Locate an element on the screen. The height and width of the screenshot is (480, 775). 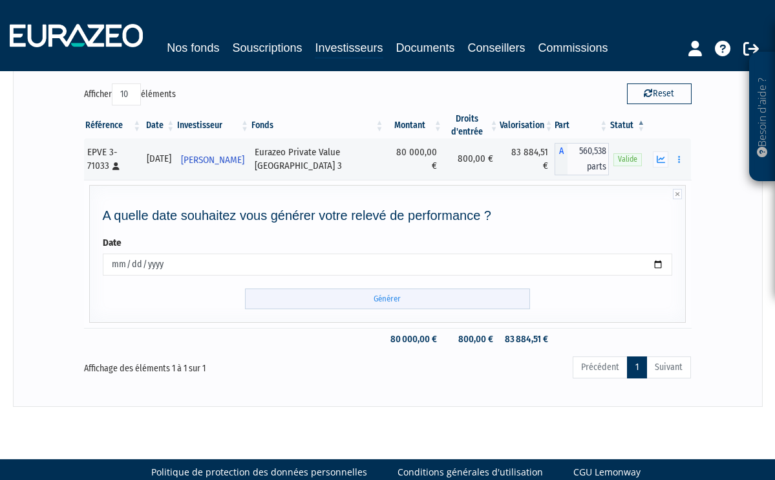
div: Affichage des éléments 1 à 1 sur 1 is located at coordinates (205, 365).